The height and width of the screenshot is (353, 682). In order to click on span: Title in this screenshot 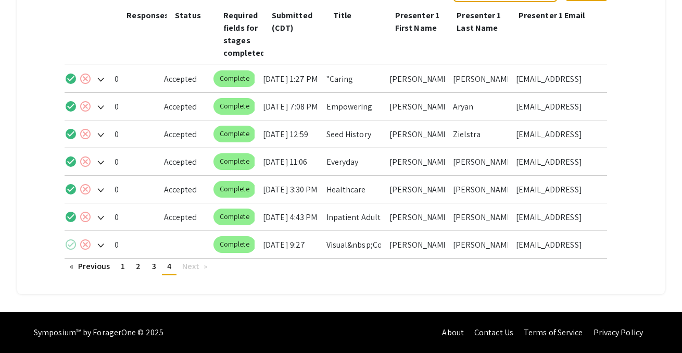, I will do `click(342, 15)`.